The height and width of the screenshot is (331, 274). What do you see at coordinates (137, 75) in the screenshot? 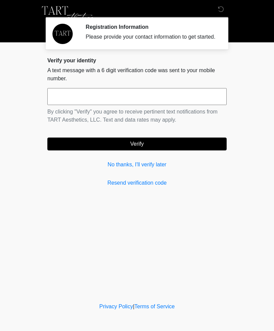
I see `p: A text message with a 6 digit verification code was sent to your mobile number.` at bounding box center [137, 75].